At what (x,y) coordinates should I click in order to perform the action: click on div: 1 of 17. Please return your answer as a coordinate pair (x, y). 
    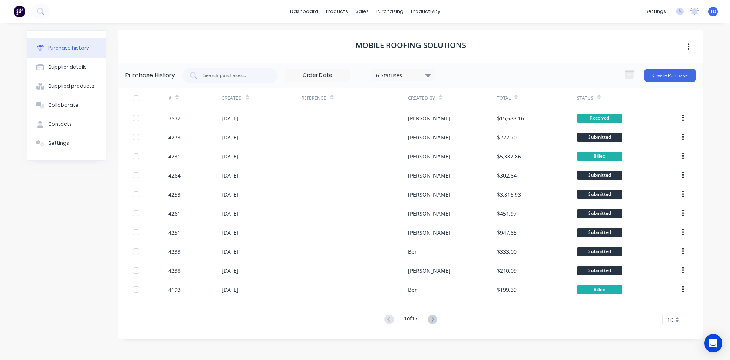
    Looking at the image, I should click on (411, 319).